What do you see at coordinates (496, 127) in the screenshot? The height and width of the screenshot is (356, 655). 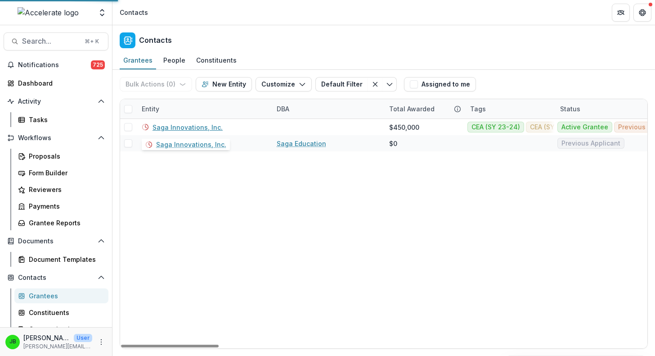 I see `span: CEA (SY 23-24)` at bounding box center [496, 127].